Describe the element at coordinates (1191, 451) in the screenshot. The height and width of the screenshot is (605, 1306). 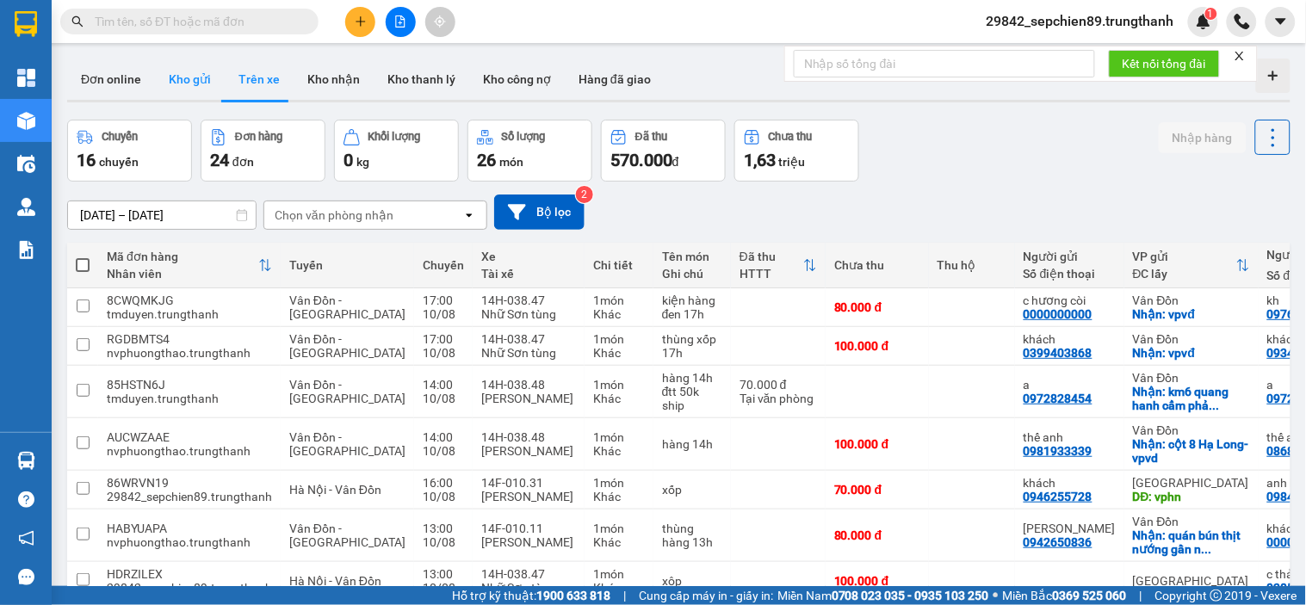
I see `div: Nhận: cột 8 Hạ Long-vpvd` at that location.